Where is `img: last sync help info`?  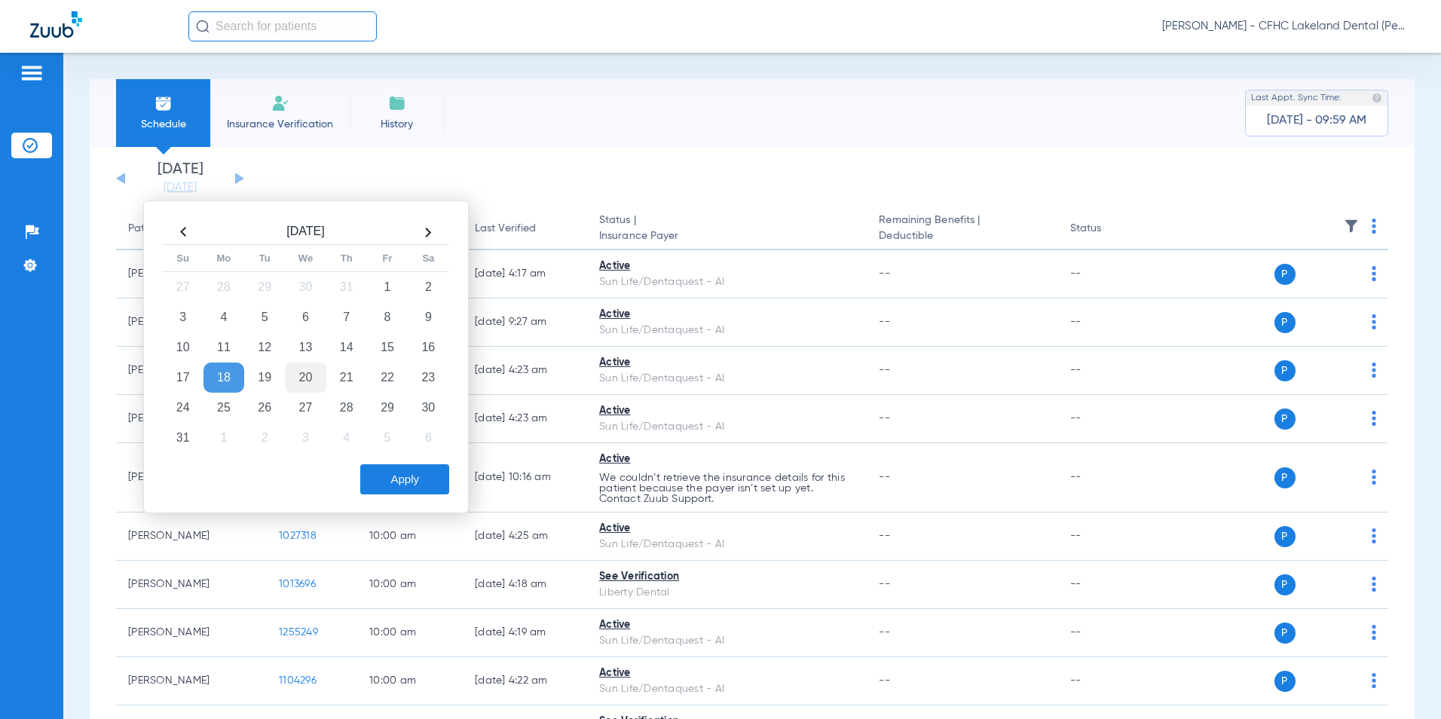 img: last sync help info is located at coordinates (1377, 98).